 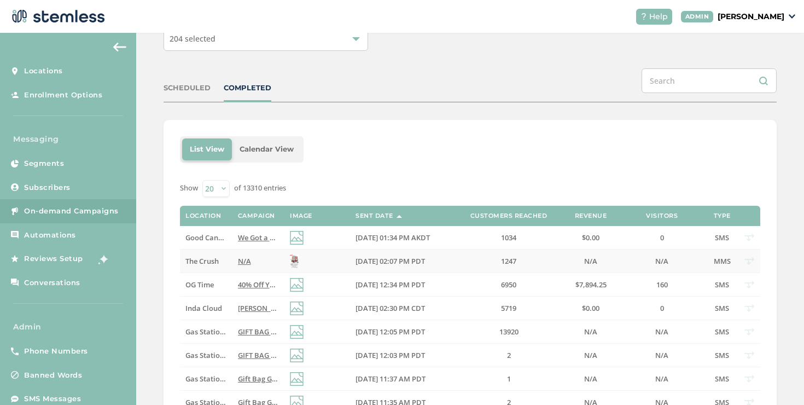 I want to click on label: OG Time, so click(x=206, y=284).